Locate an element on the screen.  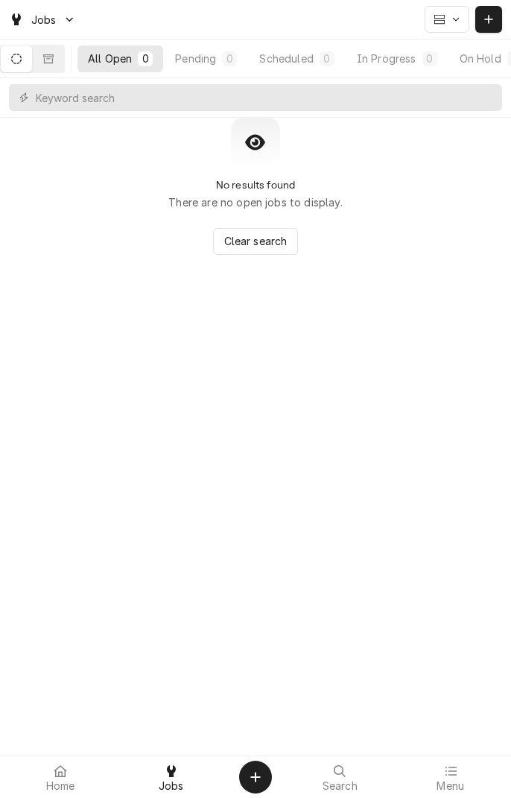
h2: No results found is located at coordinates (256, 185).